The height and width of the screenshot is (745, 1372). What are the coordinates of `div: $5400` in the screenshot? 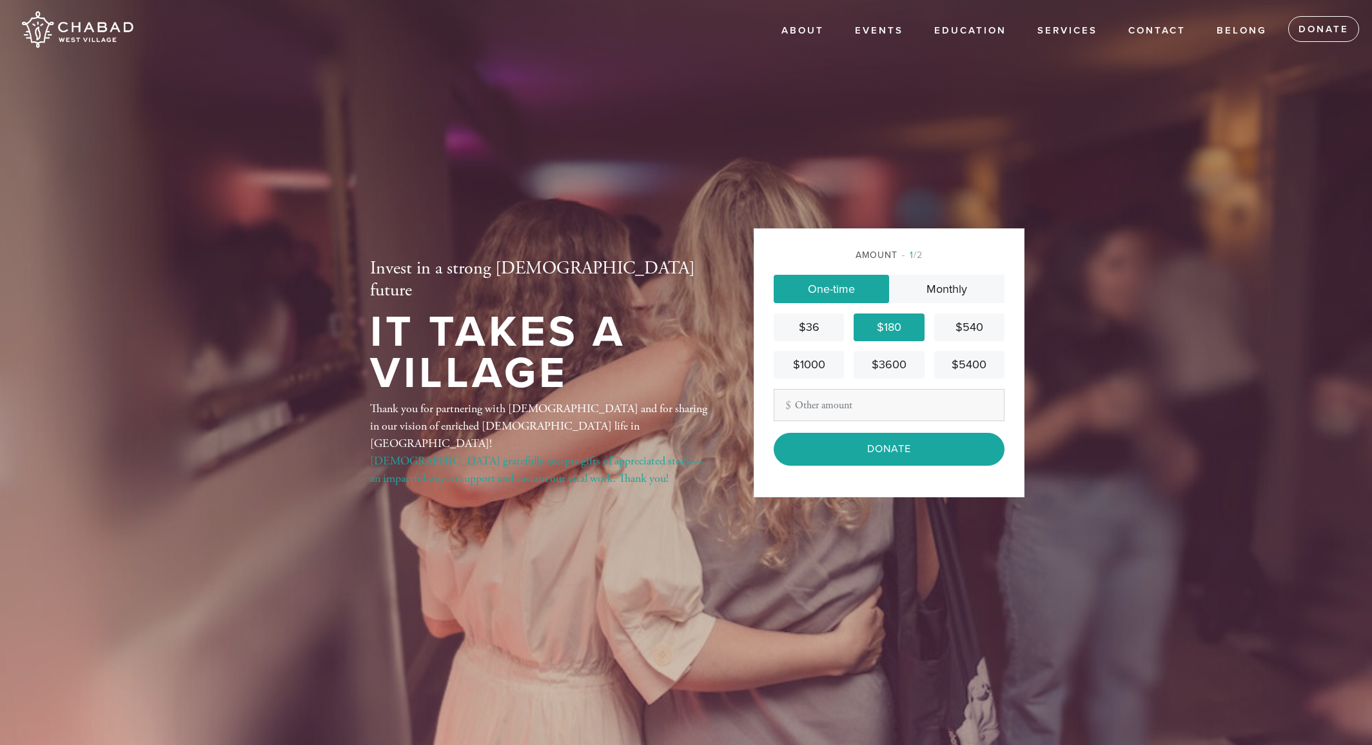 It's located at (969, 364).